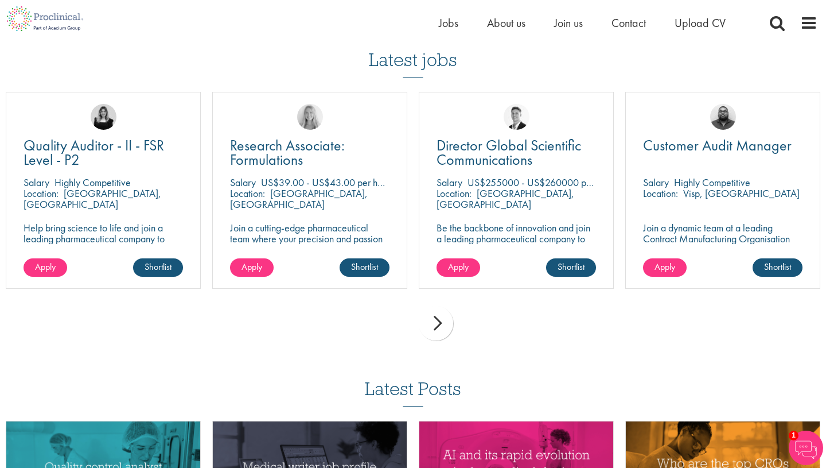 The image size is (826, 468). I want to click on a: Ashley Bennett, so click(723, 116).